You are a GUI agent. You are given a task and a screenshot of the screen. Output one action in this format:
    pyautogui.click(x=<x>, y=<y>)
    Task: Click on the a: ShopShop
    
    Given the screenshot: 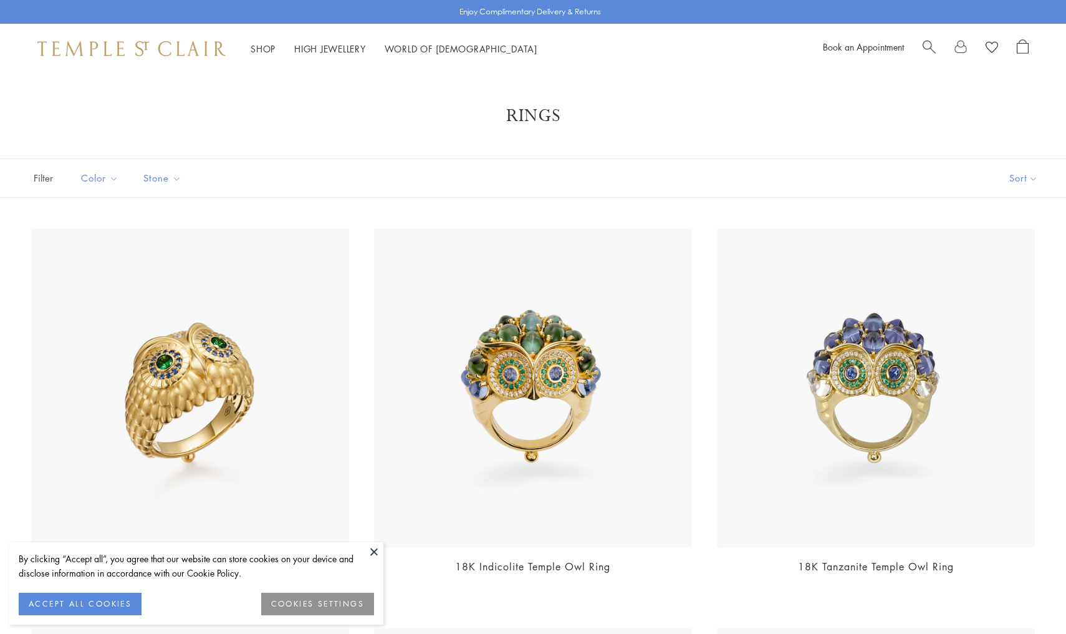 What is the action you would take?
    pyautogui.click(x=263, y=49)
    